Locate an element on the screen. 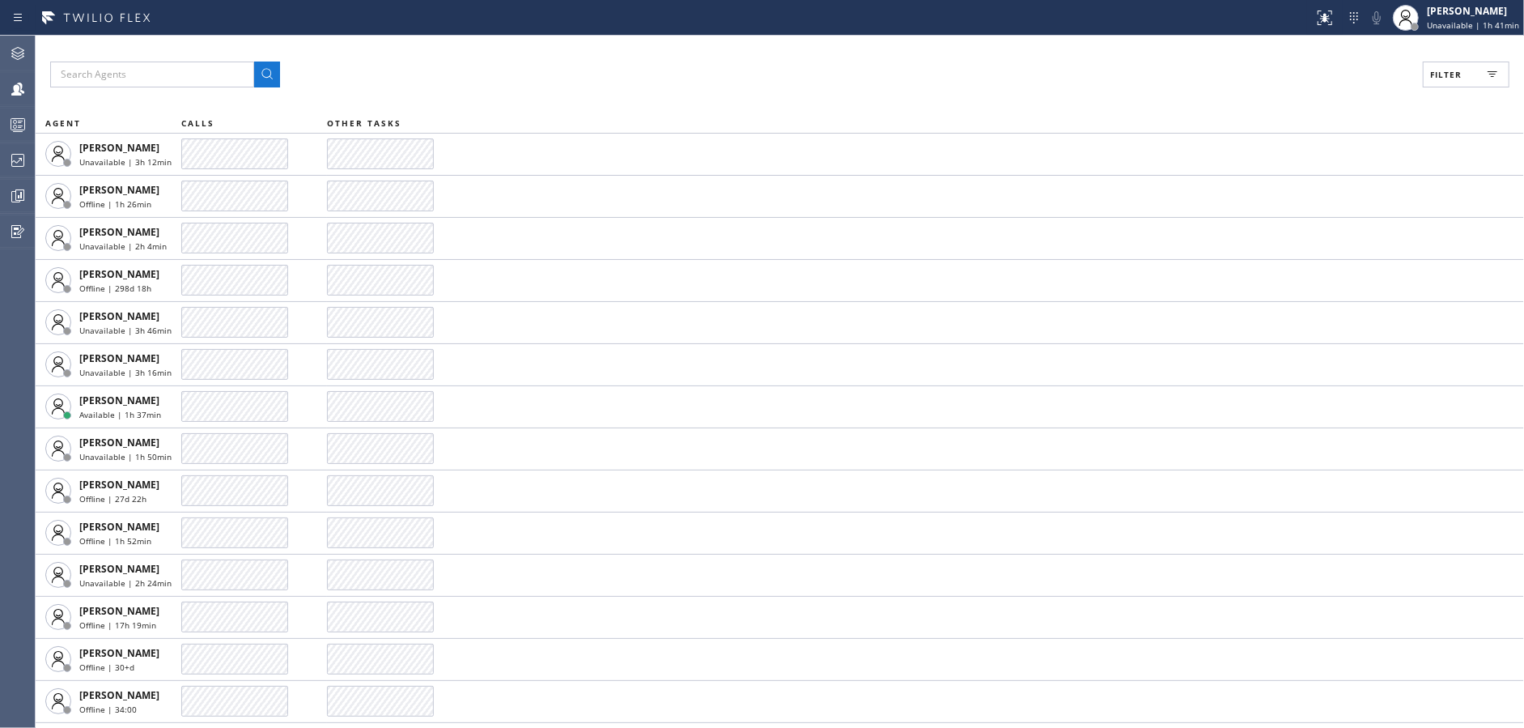 This screenshot has height=728, width=1524. button: Filter is located at coordinates (1466, 74).